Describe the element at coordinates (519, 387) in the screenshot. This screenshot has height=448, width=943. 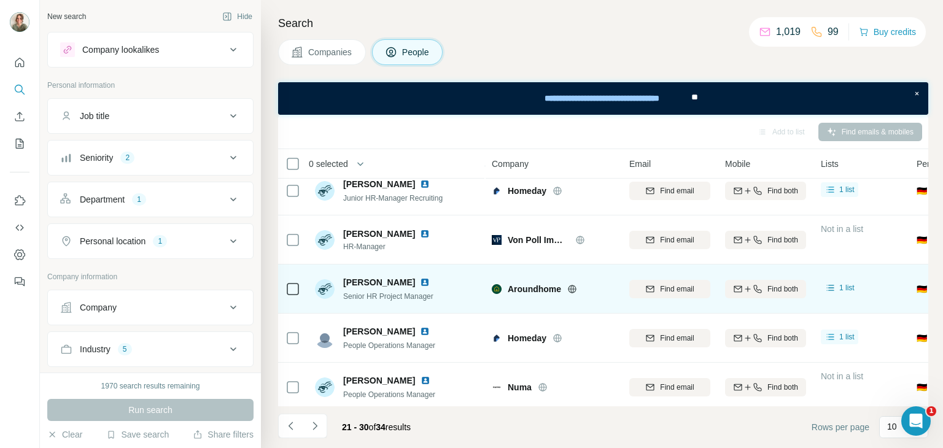
I see `span: Numa` at that location.